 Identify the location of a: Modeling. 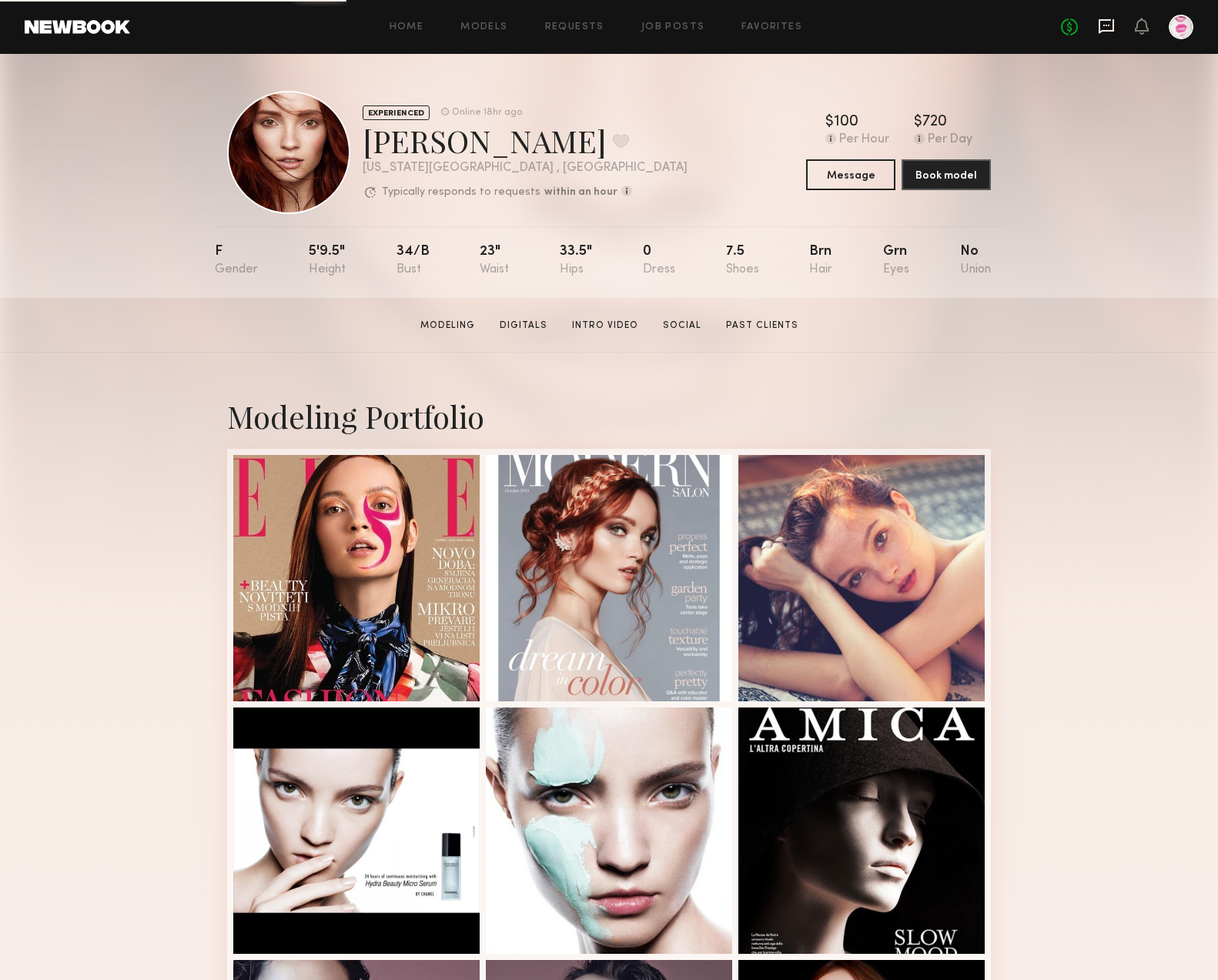
(447, 326).